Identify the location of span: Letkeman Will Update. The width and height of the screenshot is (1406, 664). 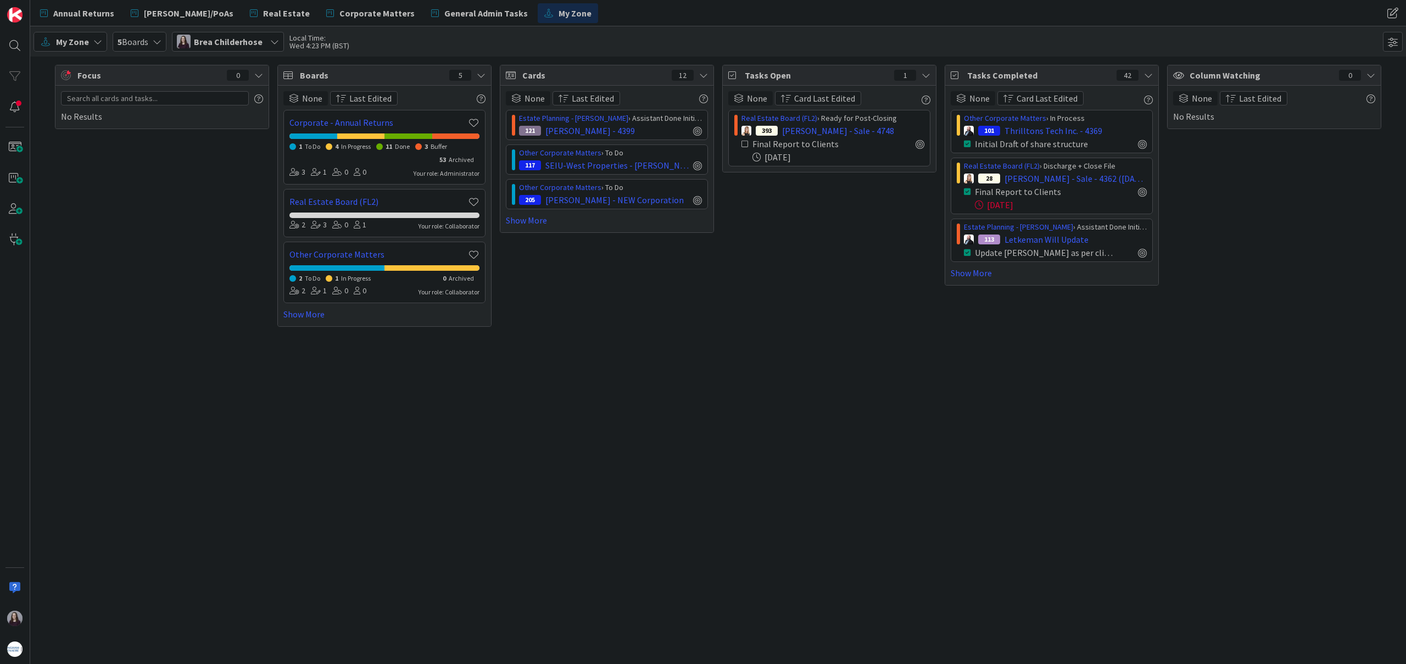
(1046, 239).